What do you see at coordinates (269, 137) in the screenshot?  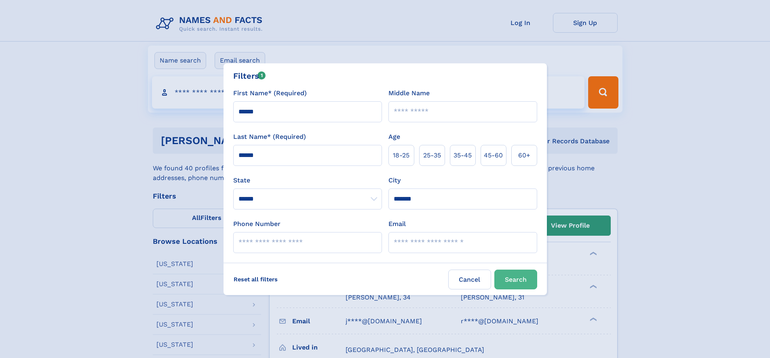 I see `label: Last Name* (Required)` at bounding box center [269, 137].